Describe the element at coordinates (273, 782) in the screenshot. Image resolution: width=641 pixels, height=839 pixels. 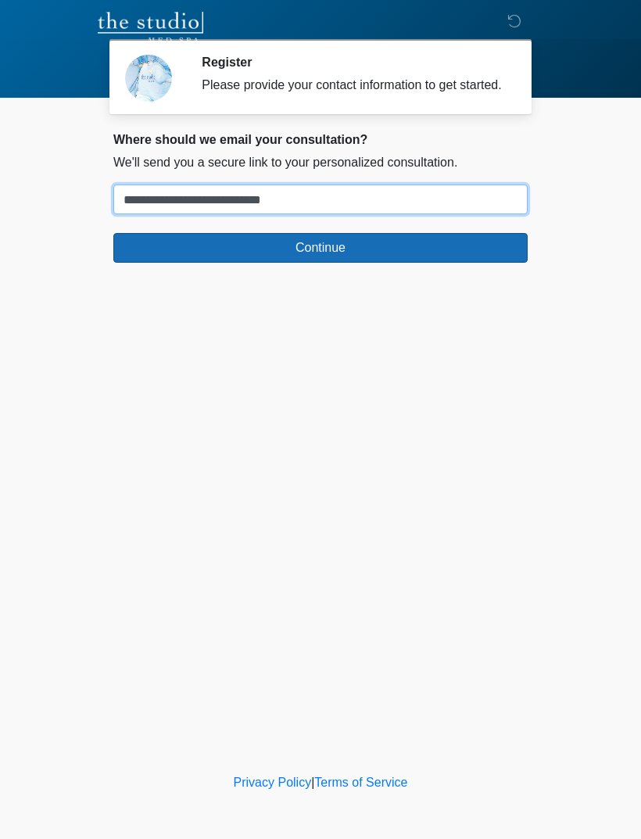
I see `a: Privacy Policy` at that location.